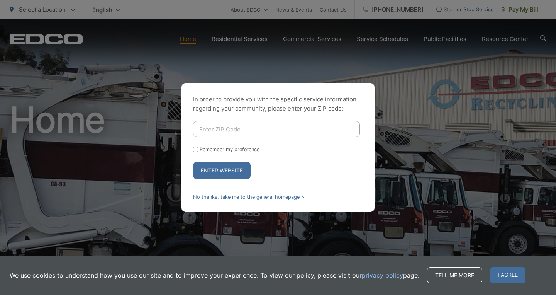 Image resolution: width=556 pixels, height=295 pixels. I want to click on label: Remember my preference, so click(229, 149).